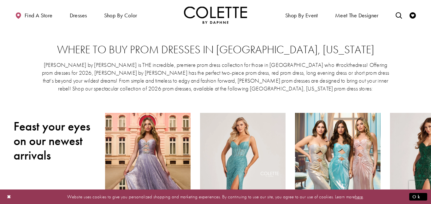 The height and width of the screenshot is (204, 431). I want to click on a: Meet the designer, so click(357, 15).